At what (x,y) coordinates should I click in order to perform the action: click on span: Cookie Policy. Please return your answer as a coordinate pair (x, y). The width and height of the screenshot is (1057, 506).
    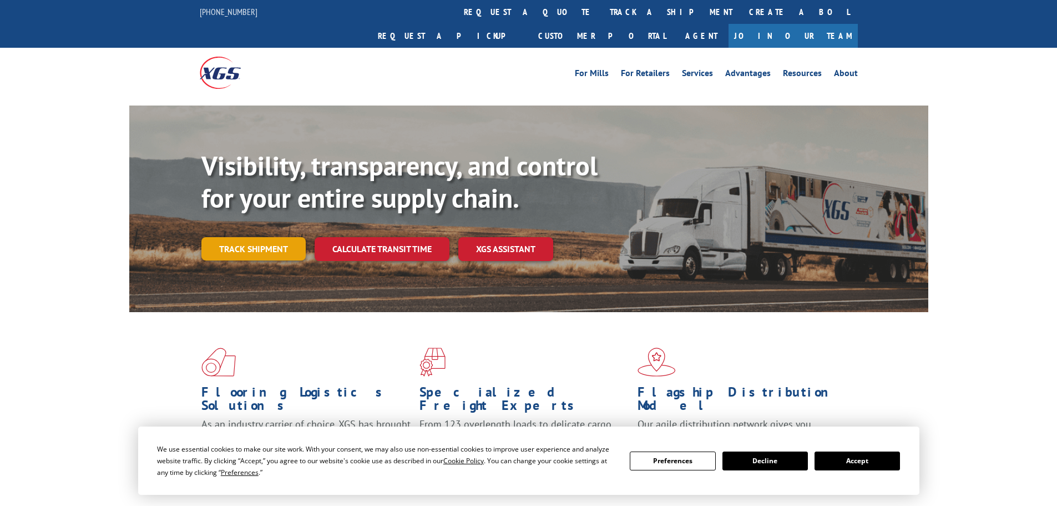
    Looking at the image, I should click on (463, 460).